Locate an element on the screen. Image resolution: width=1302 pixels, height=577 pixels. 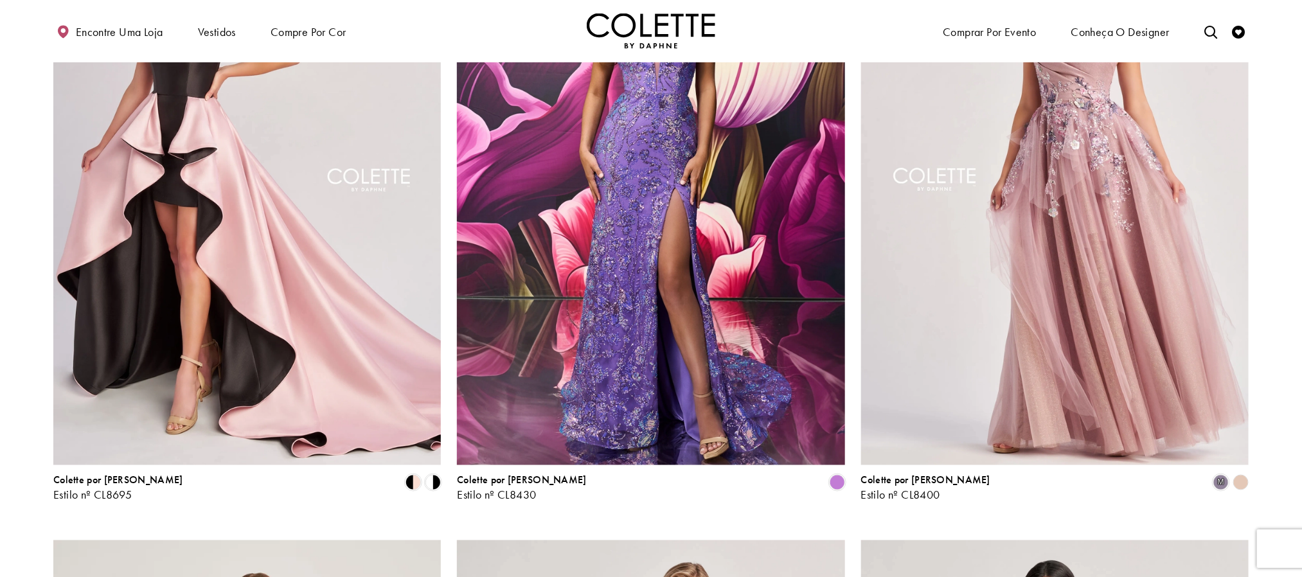
a: Alternar pesquisa is located at coordinates (1211, 31).